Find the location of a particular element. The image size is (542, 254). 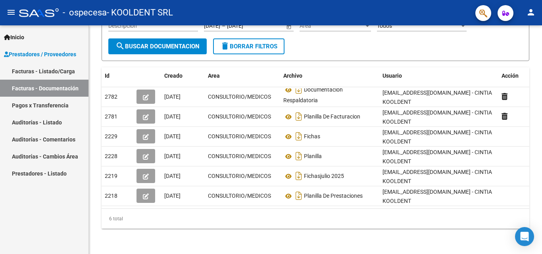

span: Usuario is located at coordinates (392, 76).